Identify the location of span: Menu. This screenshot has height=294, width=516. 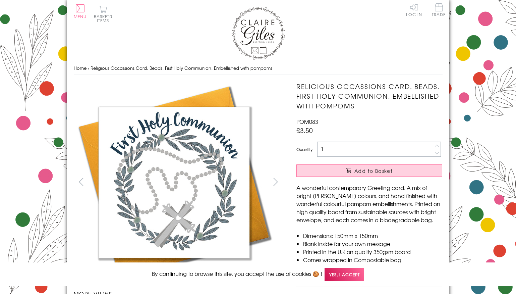
(80, 16).